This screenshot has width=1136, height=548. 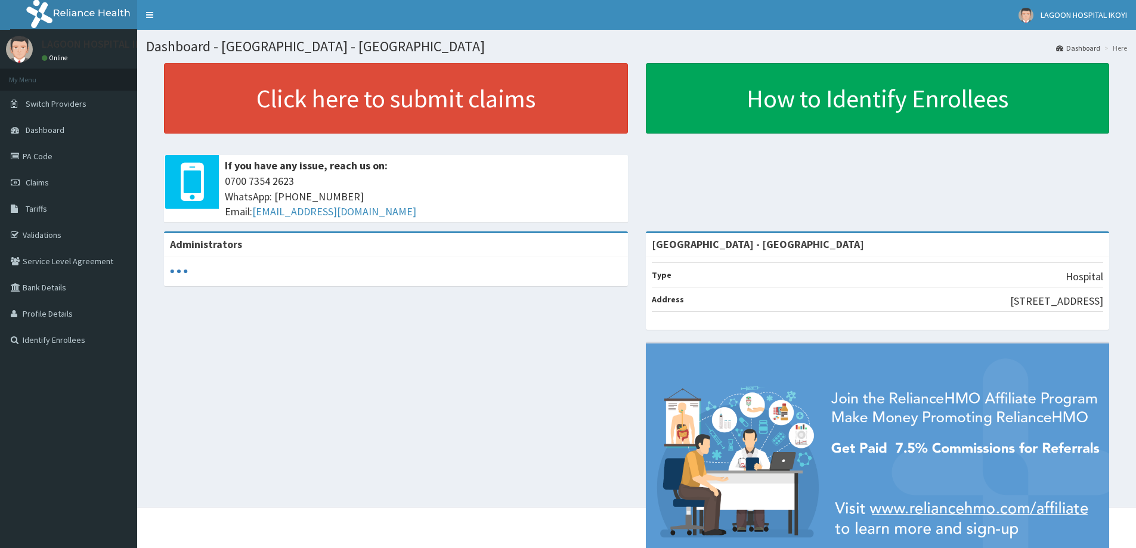 I want to click on span: Tariffs, so click(x=36, y=209).